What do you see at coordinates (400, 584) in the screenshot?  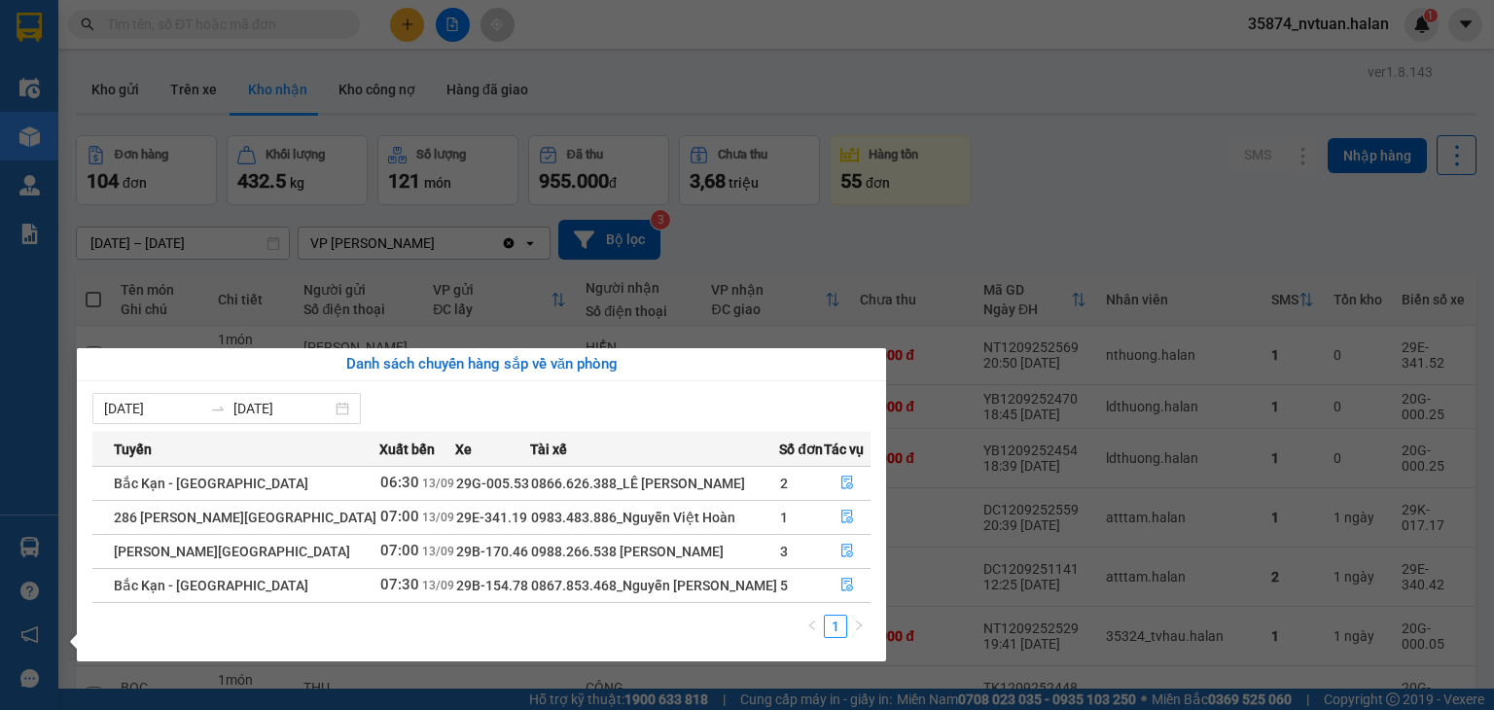 I see `span: 07:30` at bounding box center [400, 584].